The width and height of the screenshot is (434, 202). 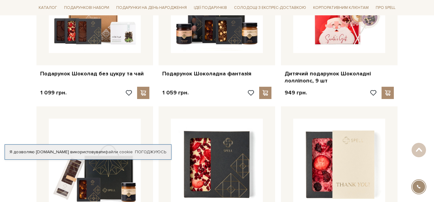 What do you see at coordinates (340, 77) in the screenshot?
I see `a: Дитячий подарунок Шоколадні лолліпопс, 9 шт` at bounding box center [340, 77].